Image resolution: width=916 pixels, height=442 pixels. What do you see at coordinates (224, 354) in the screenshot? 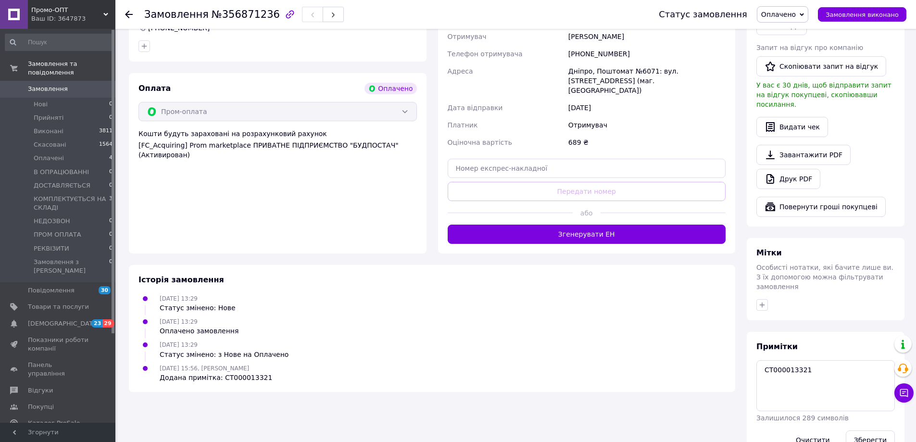
I see `div: Статус змінено: з Нове на Оплачено` at bounding box center [224, 354].